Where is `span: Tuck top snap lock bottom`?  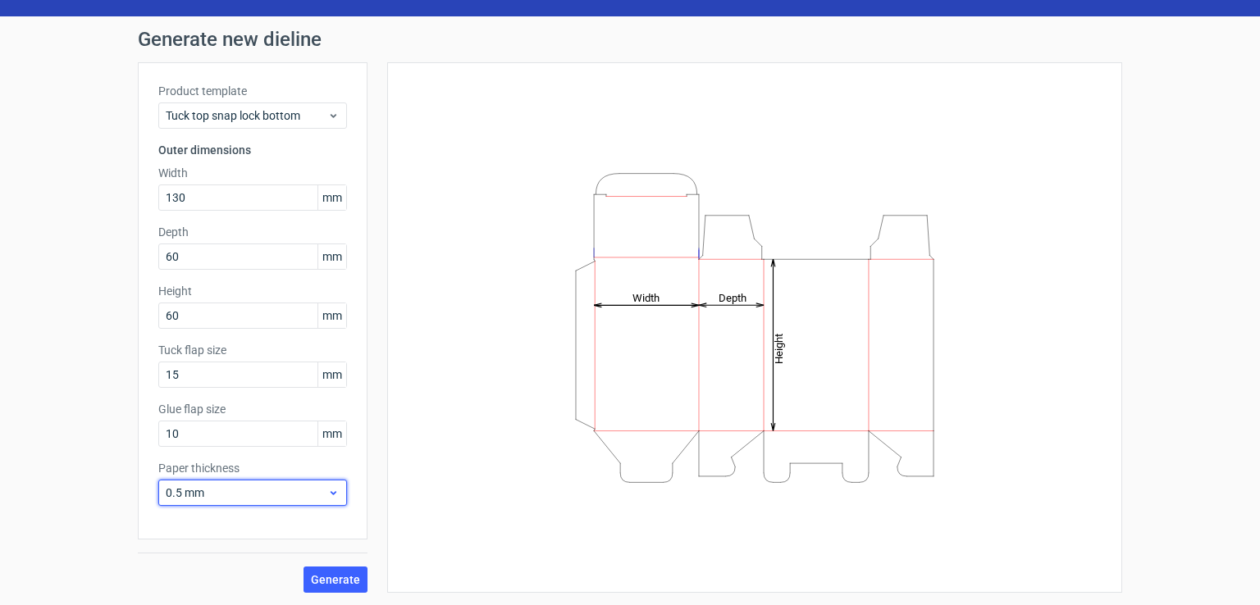
span: Tuck top snap lock bottom is located at coordinates (246, 116).